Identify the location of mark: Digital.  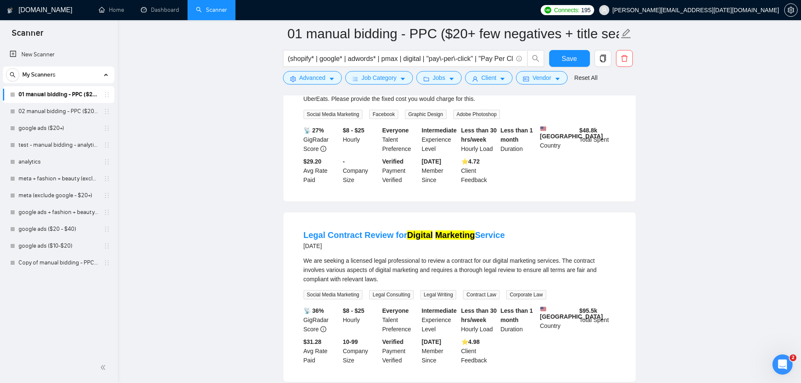
(420, 235).